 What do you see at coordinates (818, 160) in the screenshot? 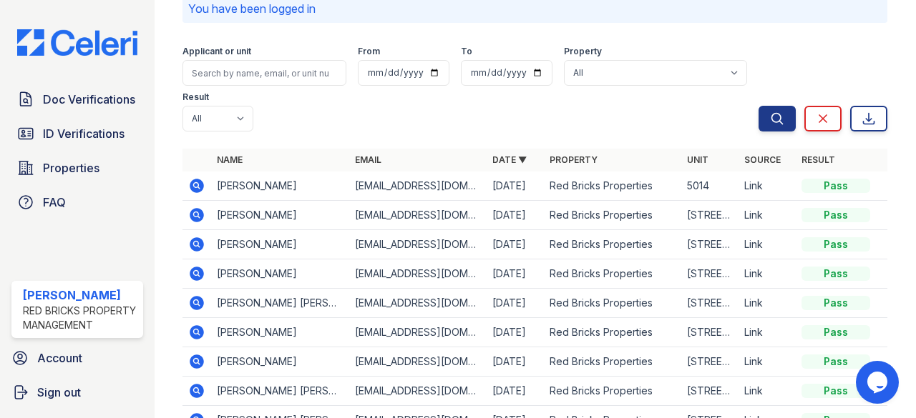
I see `a: Result` at bounding box center [818, 160].